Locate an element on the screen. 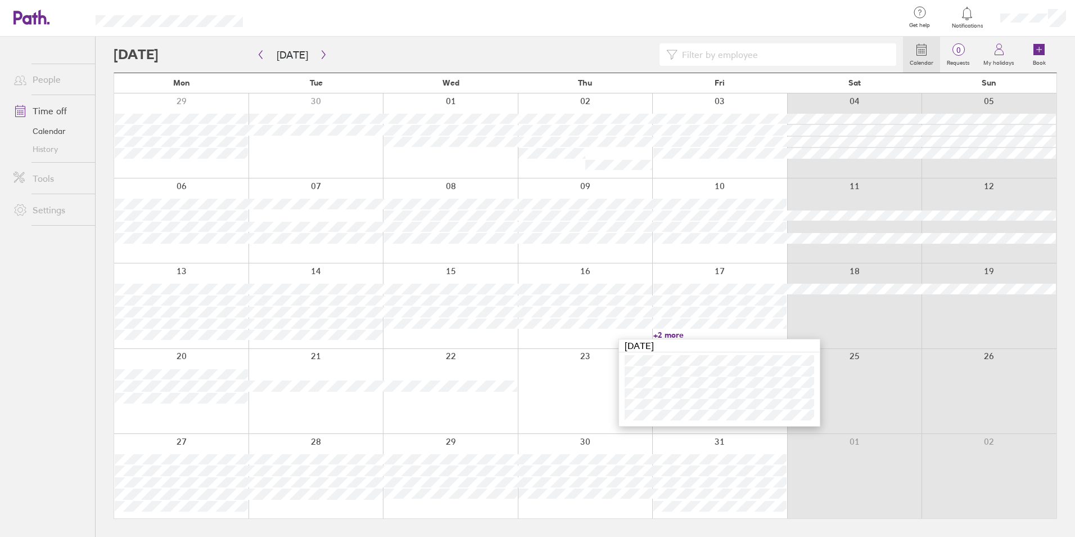  label: Book is located at coordinates (1039, 61).